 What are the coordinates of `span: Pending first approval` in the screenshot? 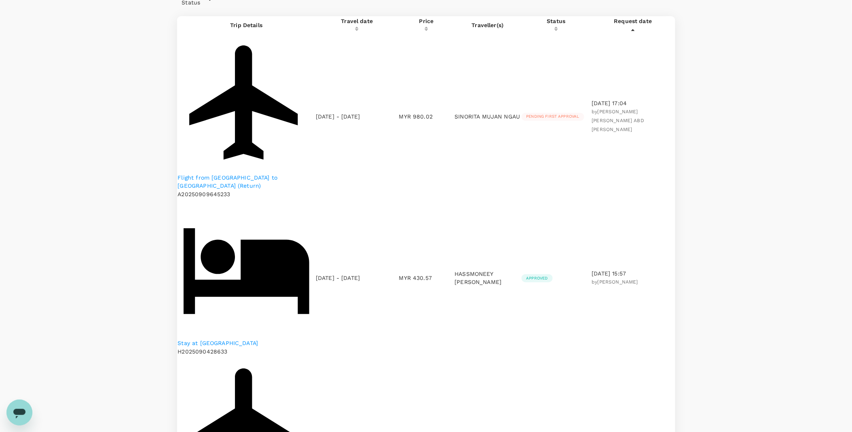 It's located at (553, 116).